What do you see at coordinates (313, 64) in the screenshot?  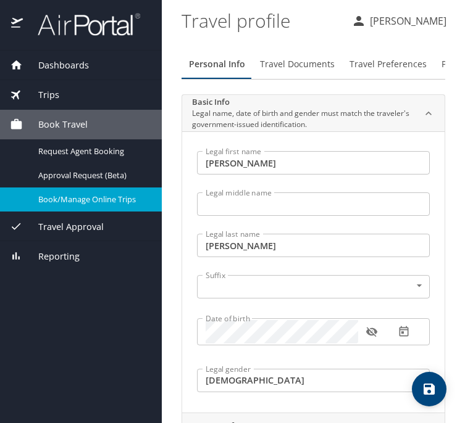 I see `div: Profile` at bounding box center [313, 64].